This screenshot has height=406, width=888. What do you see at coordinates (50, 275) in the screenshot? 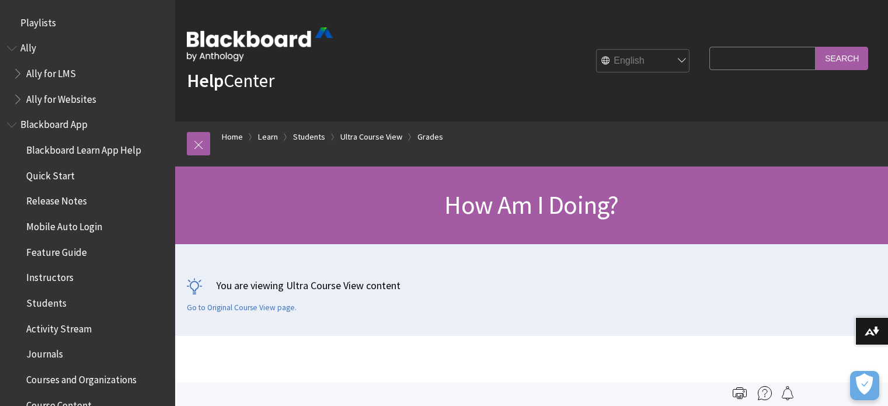
I see `span: Instructors` at bounding box center [50, 275].